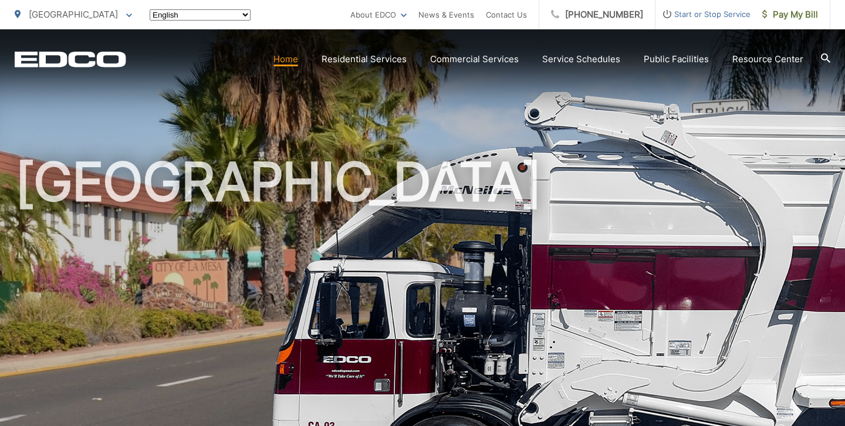 The width and height of the screenshot is (845, 426). Describe the element at coordinates (286, 59) in the screenshot. I see `a: Home` at that location.